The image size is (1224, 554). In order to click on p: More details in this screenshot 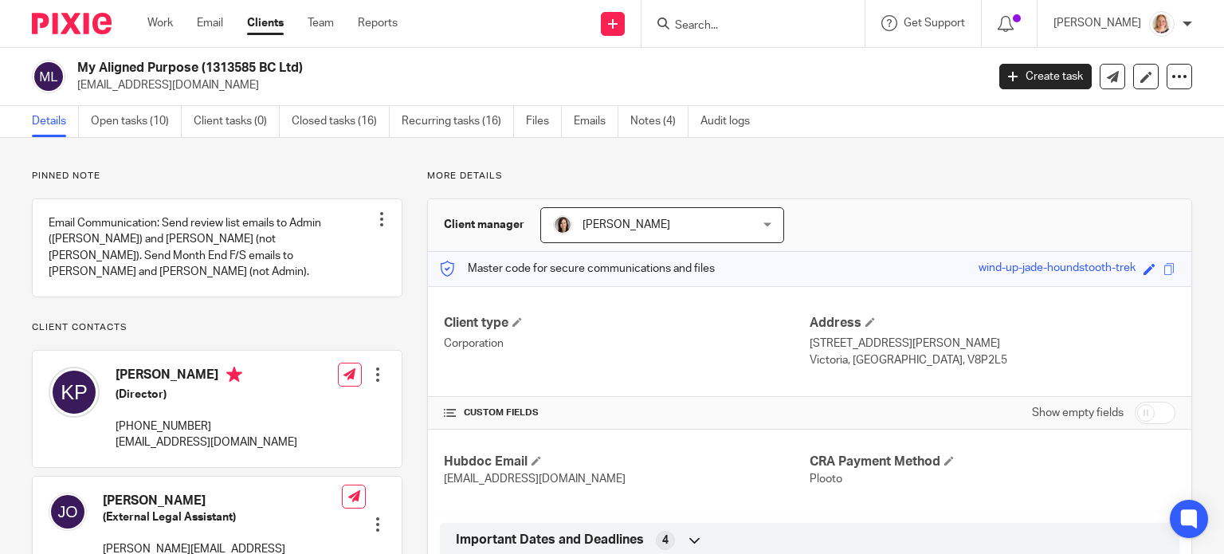, I will do `click(810, 176)`.